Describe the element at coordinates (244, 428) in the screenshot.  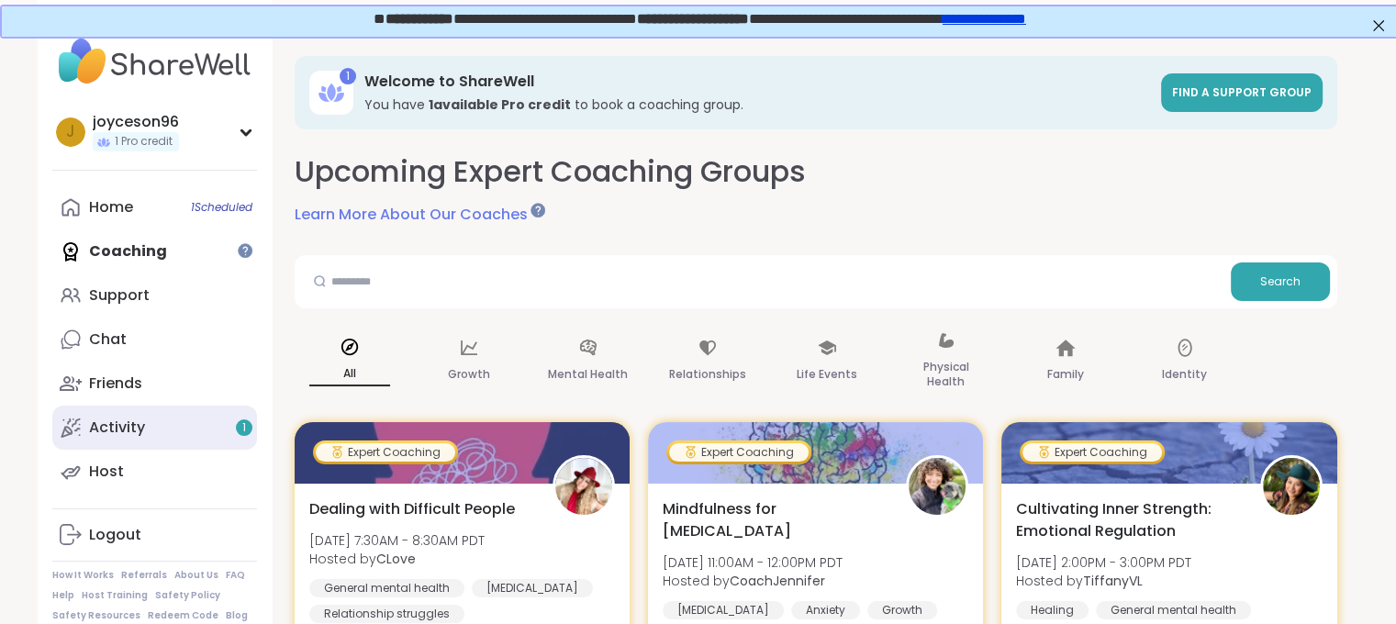
I see `span: 1` at that location.